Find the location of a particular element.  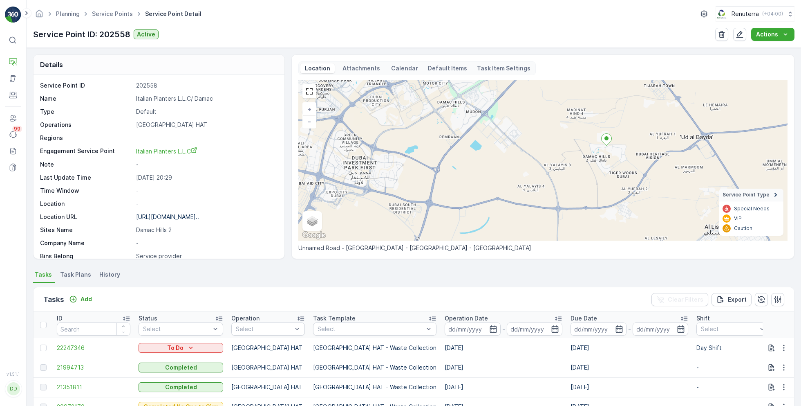

p: Regions is located at coordinates (86, 138).